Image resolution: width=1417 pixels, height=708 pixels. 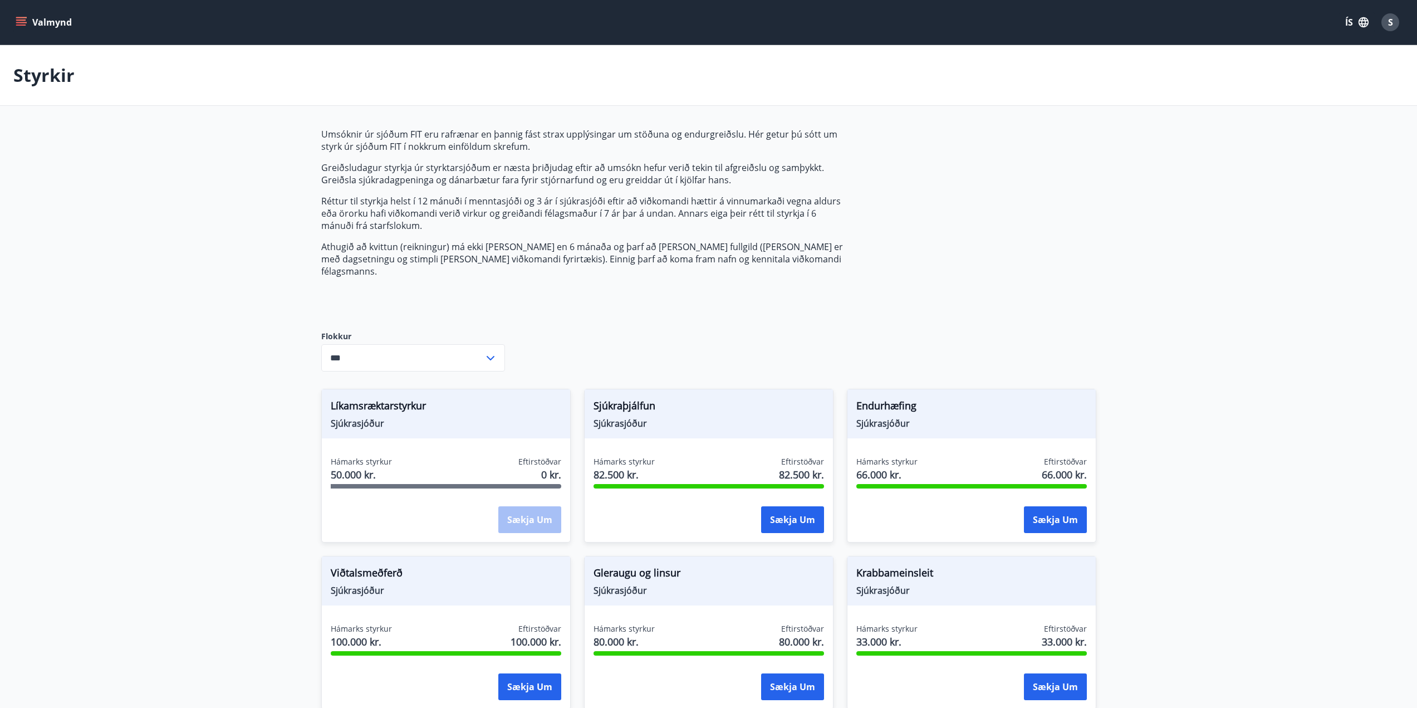 What do you see at coordinates (44, 75) in the screenshot?
I see `p: Styrkir` at bounding box center [44, 75].